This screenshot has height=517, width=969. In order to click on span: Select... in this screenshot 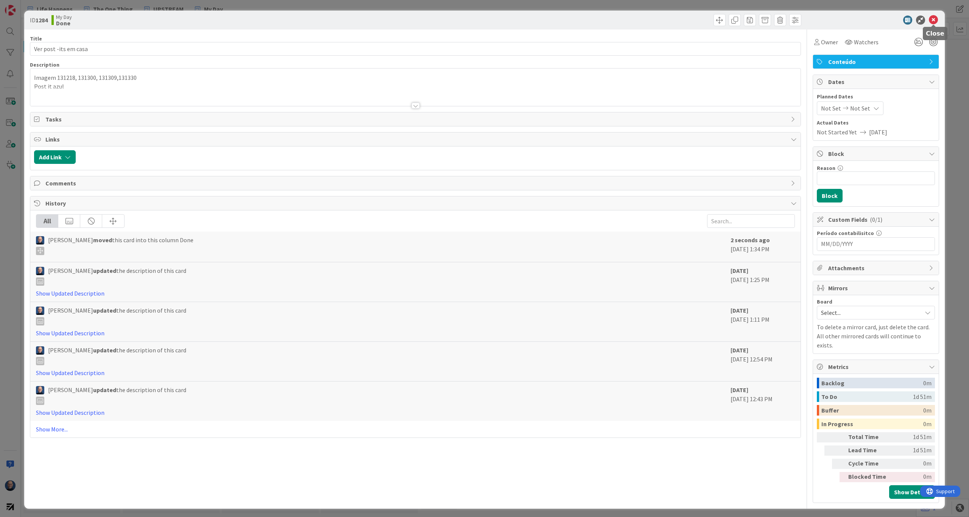, I will do `click(870, 313)`.